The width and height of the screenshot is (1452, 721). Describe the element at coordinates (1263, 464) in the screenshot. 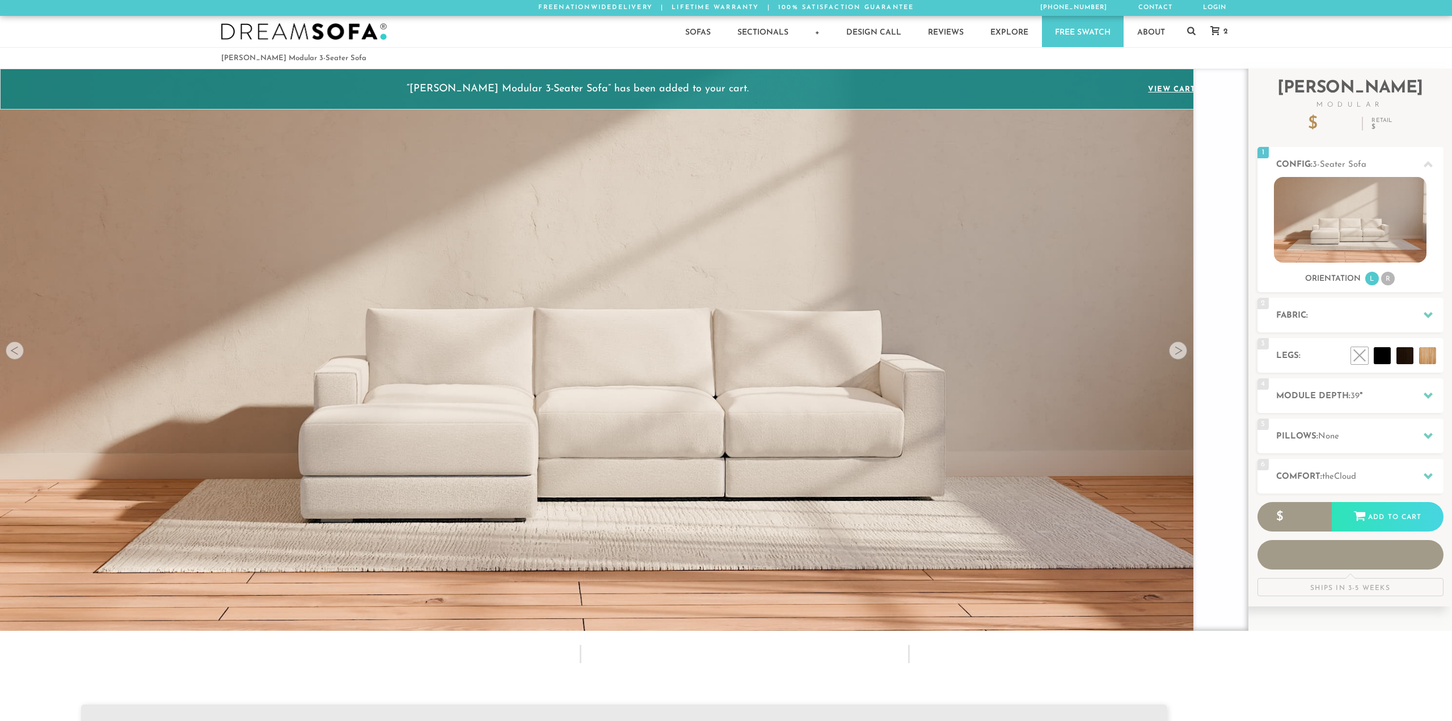

I see `span: 6` at that location.